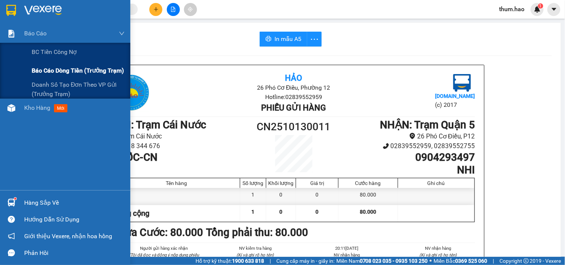  I want to click on div: Hướng dẫn sử dụng, so click(75, 220).